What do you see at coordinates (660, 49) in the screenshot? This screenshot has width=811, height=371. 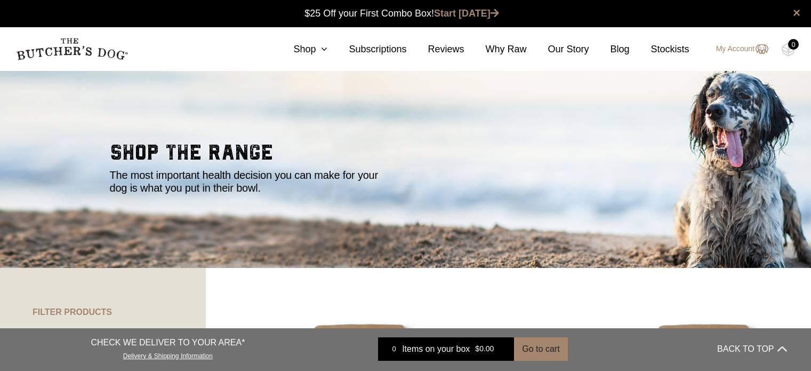 I see `a: Stockists` at bounding box center [660, 49].